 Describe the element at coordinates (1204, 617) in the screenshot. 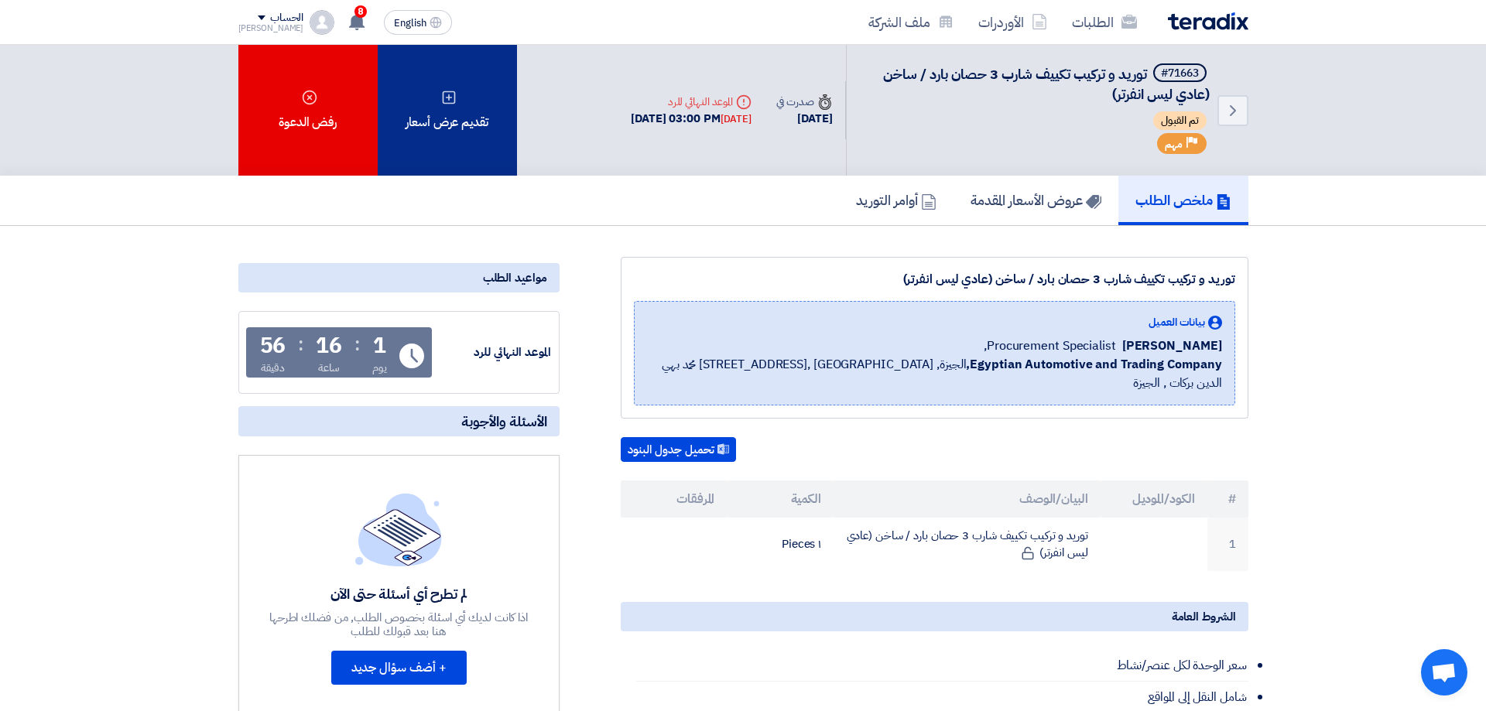

I see `span: الشروط العامة` at that location.